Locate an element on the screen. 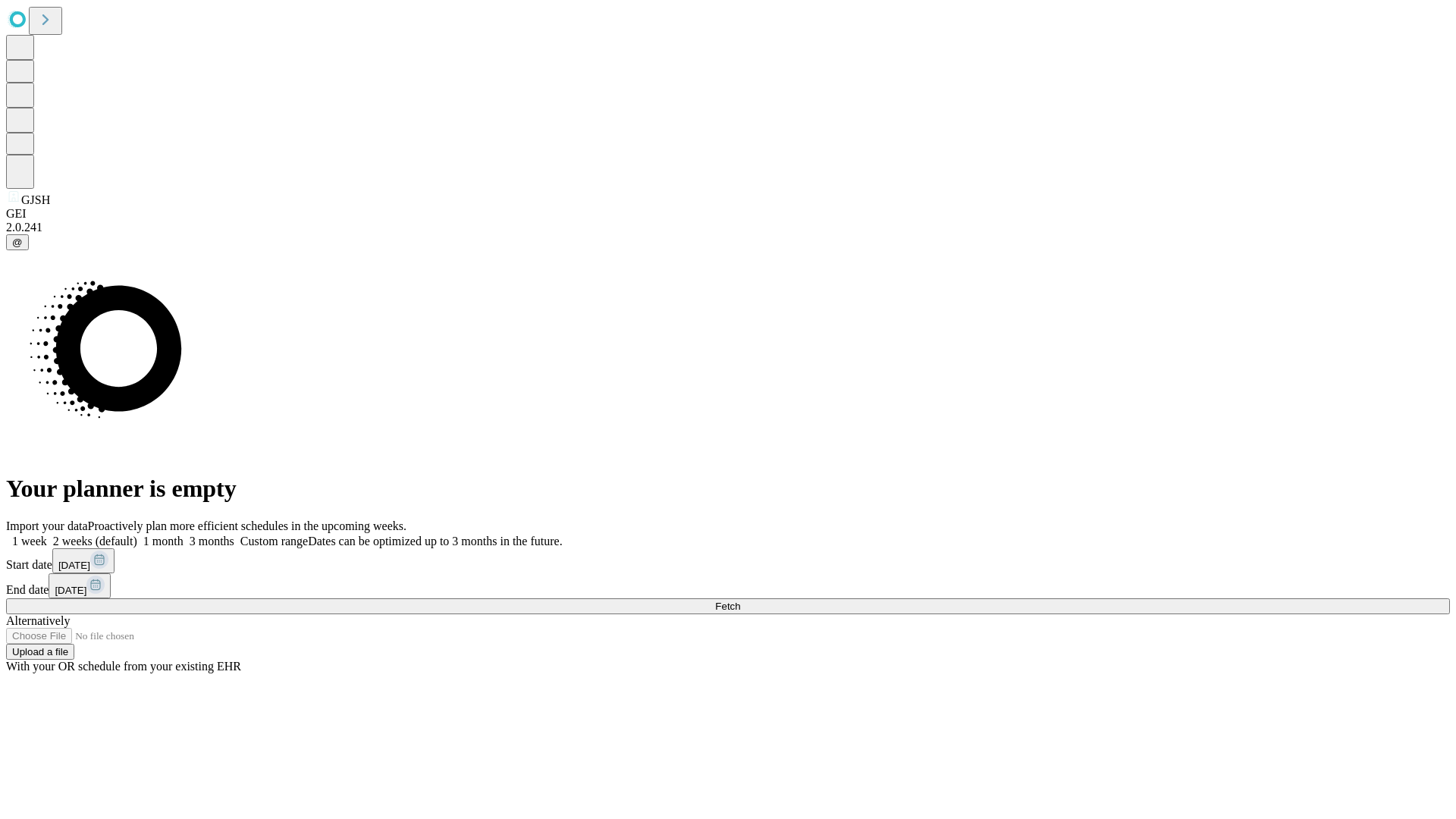 The image size is (1456, 819). h1: Your planner is empty is located at coordinates (728, 488).